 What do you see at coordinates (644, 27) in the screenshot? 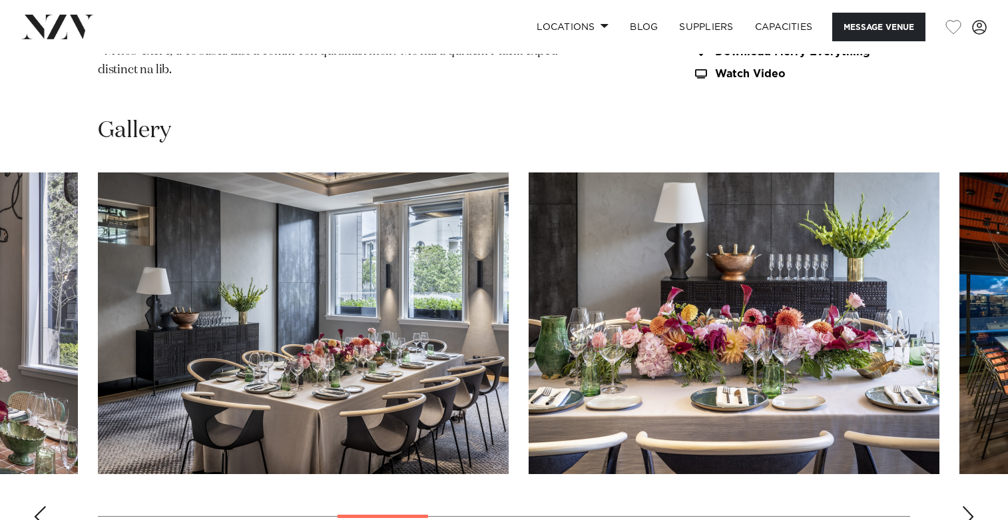
I see `a: BLOG` at bounding box center [644, 27].